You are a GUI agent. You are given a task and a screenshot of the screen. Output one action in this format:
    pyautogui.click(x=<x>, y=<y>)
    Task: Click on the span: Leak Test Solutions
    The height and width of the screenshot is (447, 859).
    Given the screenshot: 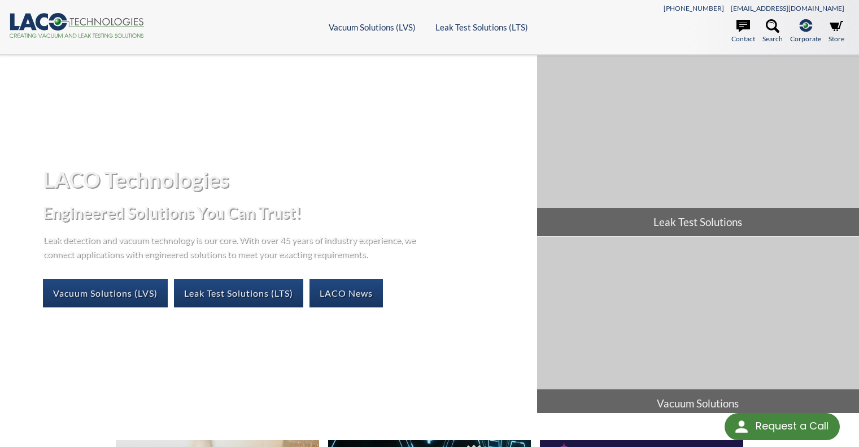 What is the action you would take?
    pyautogui.click(x=698, y=222)
    